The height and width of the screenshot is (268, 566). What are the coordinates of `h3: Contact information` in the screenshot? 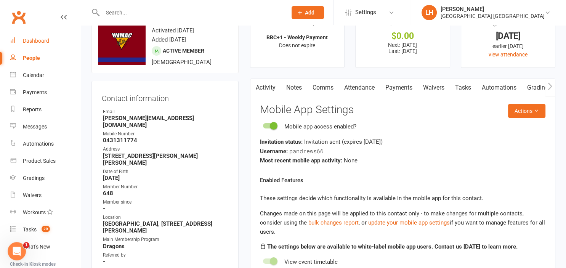 It's located at (165, 97).